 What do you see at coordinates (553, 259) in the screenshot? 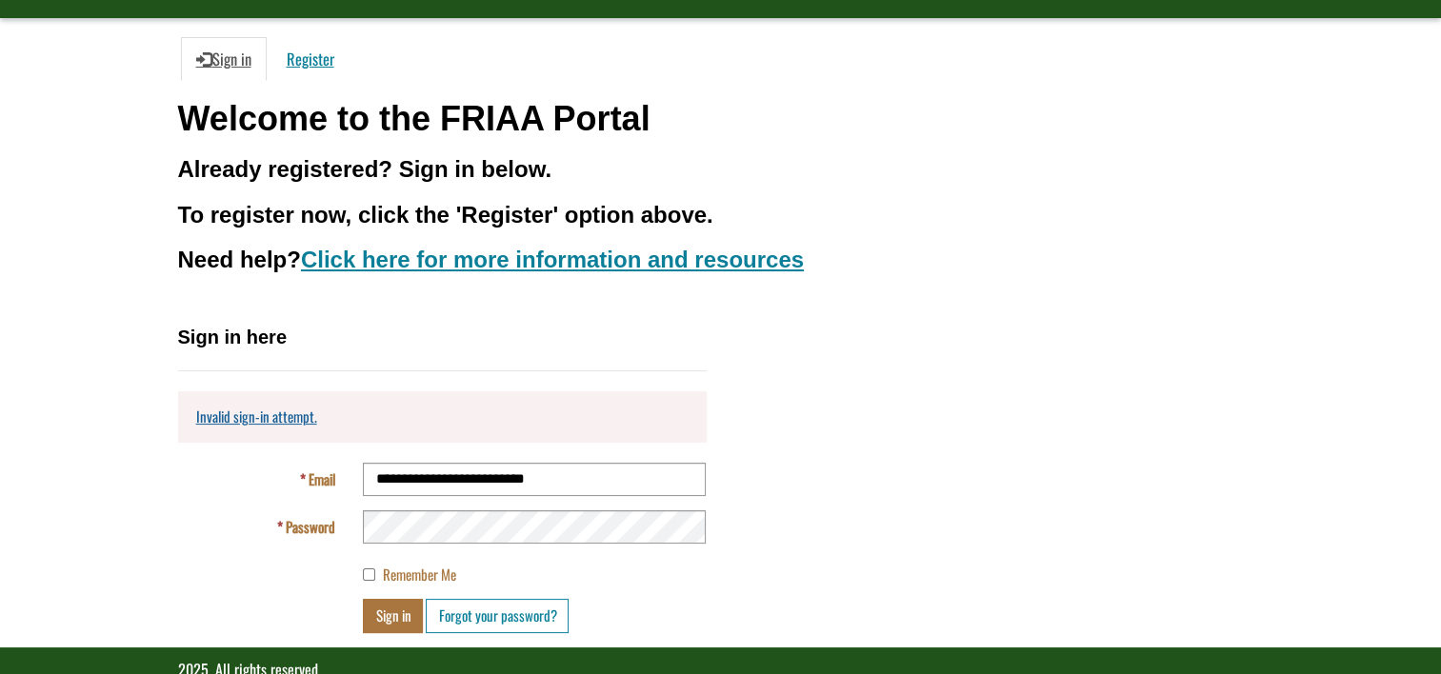
I see `a: Click here for more information and resources` at bounding box center [553, 259].